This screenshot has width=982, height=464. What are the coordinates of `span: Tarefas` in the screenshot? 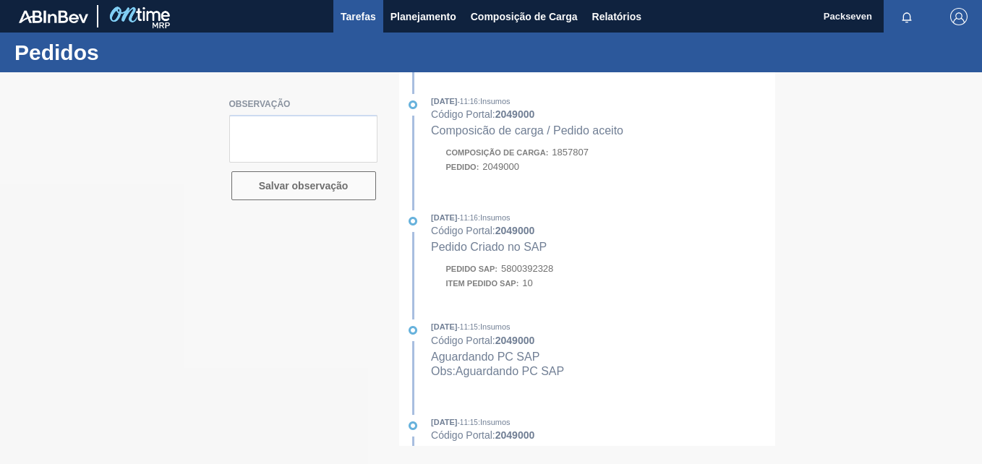 It's located at (358, 17).